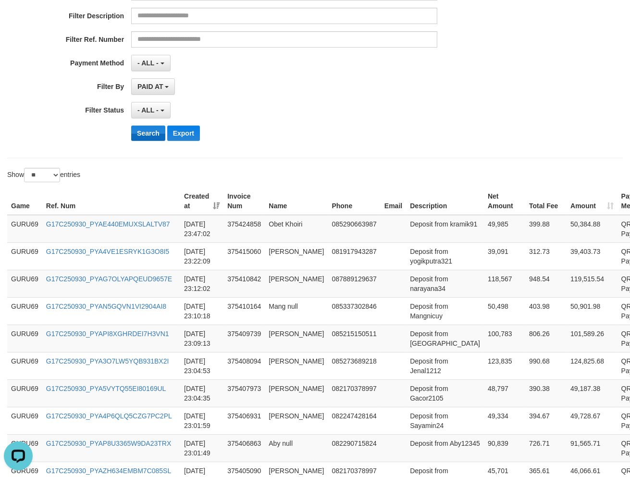 This screenshot has width=630, height=478. What do you see at coordinates (354, 338) in the screenshot?
I see `td: 085215150511` at bounding box center [354, 338].